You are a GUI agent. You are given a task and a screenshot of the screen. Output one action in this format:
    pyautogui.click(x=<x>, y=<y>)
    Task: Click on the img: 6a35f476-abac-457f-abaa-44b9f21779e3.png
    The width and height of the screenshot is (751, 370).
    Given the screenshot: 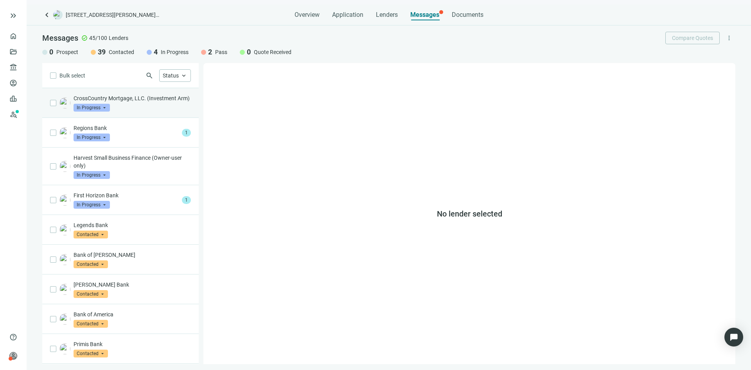 What is the action you would take?
    pyautogui.click(x=65, y=319)
    